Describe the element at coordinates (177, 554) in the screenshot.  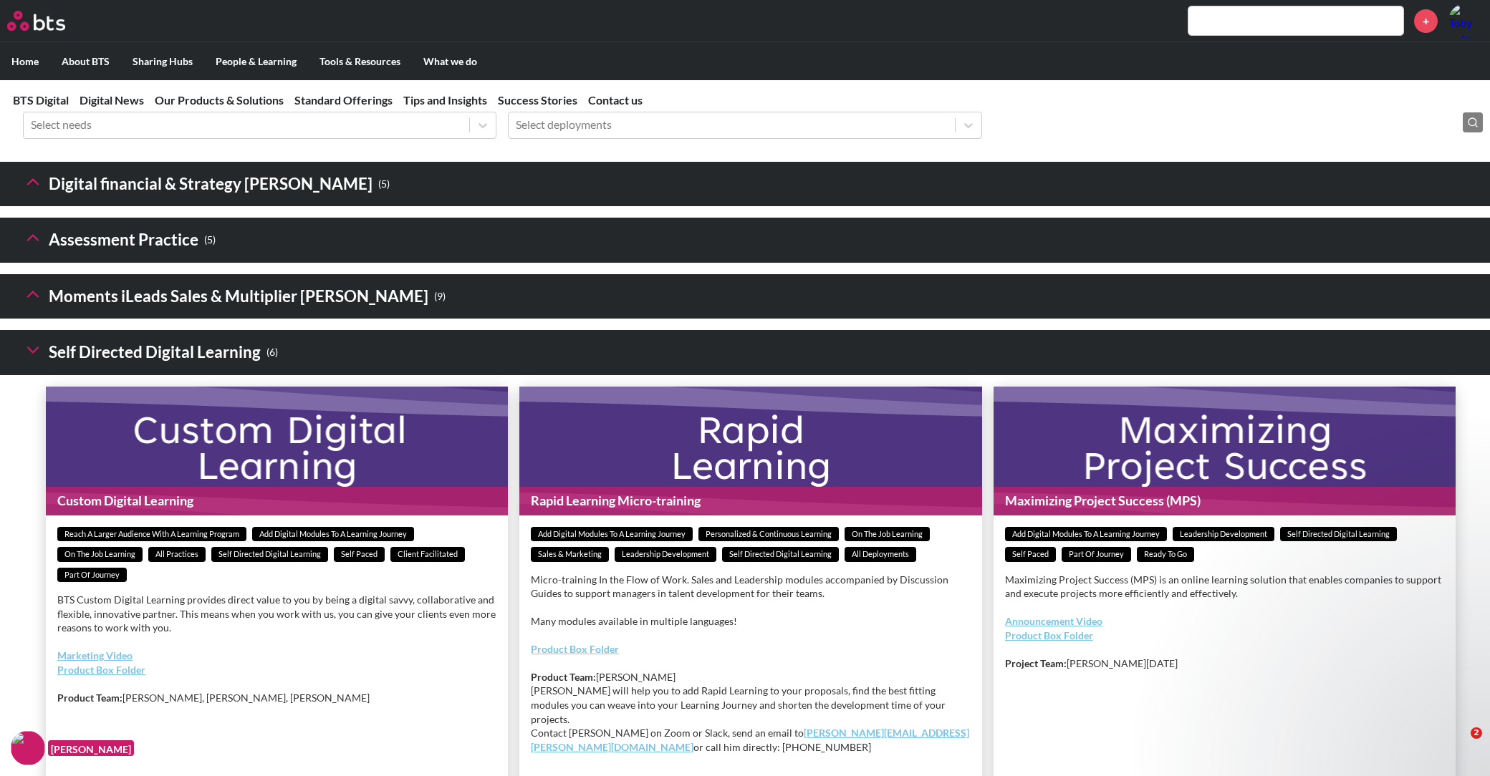
I see `span: All practices` at that location.